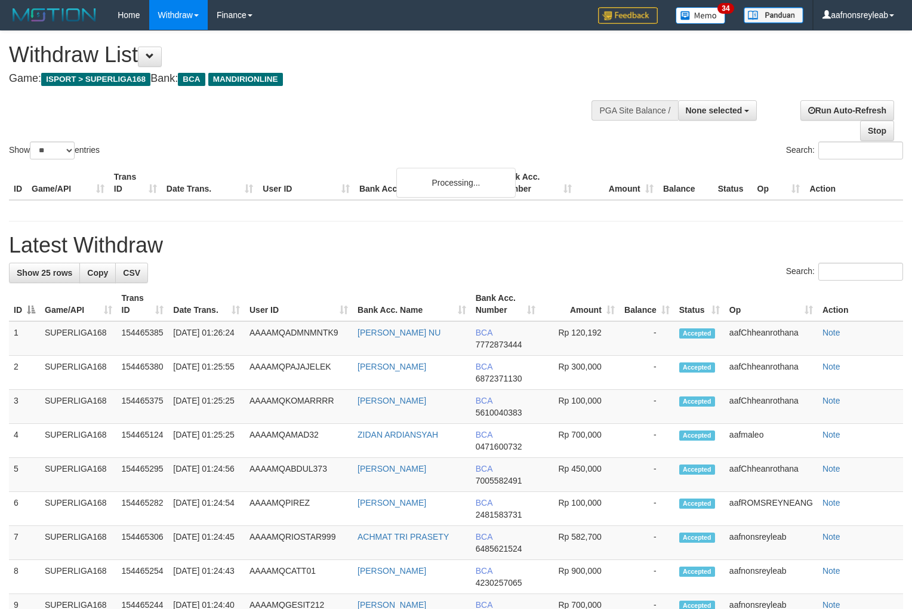  I want to click on td: 154465295, so click(143, 474).